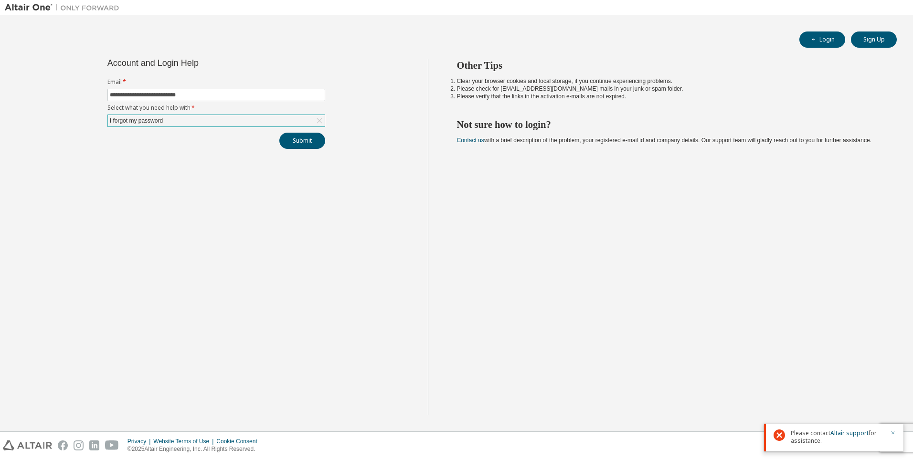  Describe the element at coordinates (63, 445) in the screenshot. I see `img: facebook.svg` at that location.